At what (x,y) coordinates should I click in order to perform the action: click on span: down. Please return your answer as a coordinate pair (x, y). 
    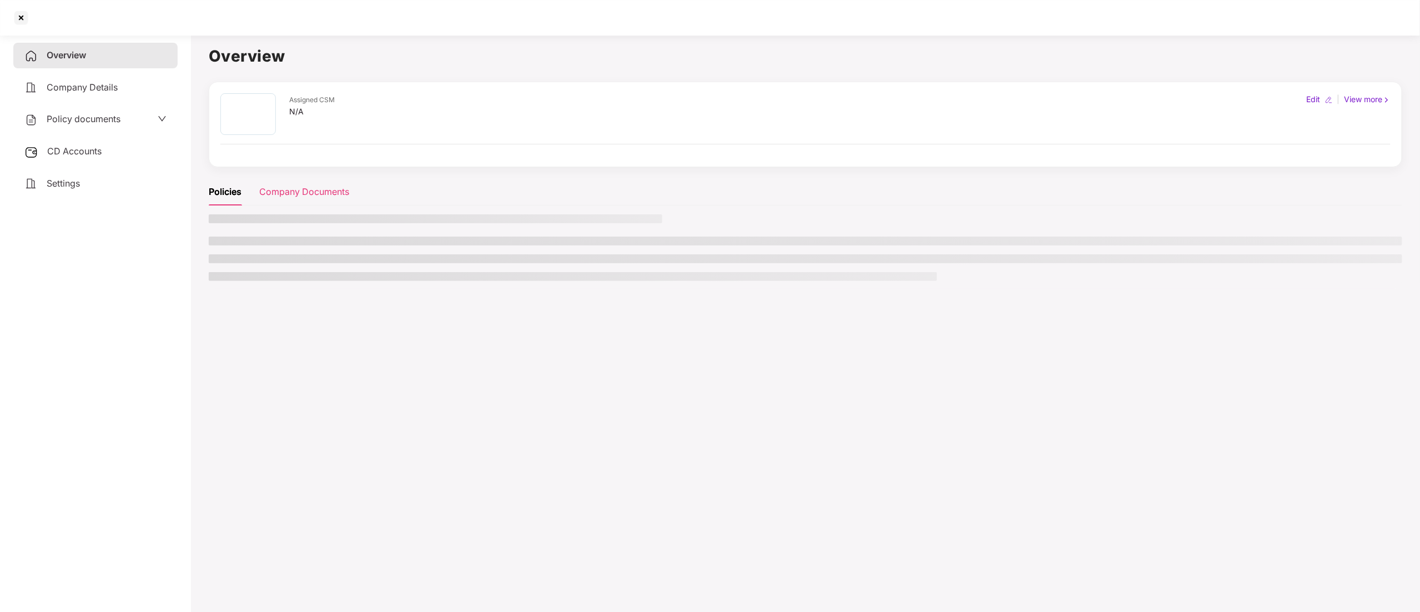
    Looking at the image, I should click on (162, 119).